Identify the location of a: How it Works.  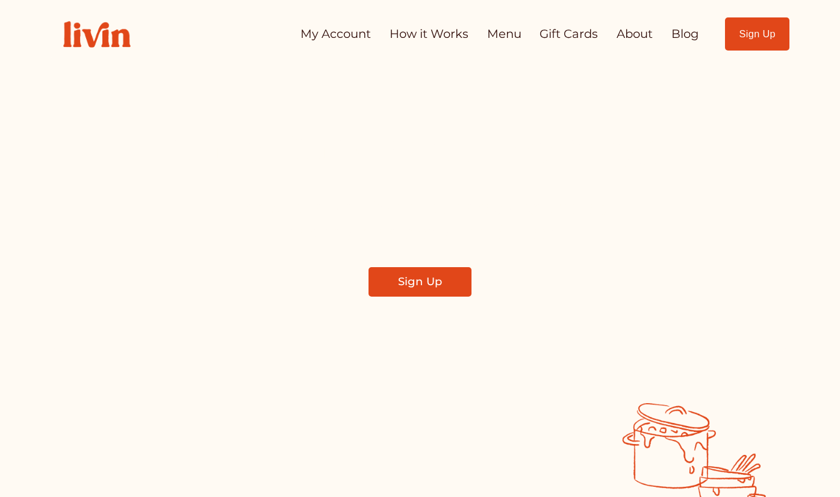
(429, 34).